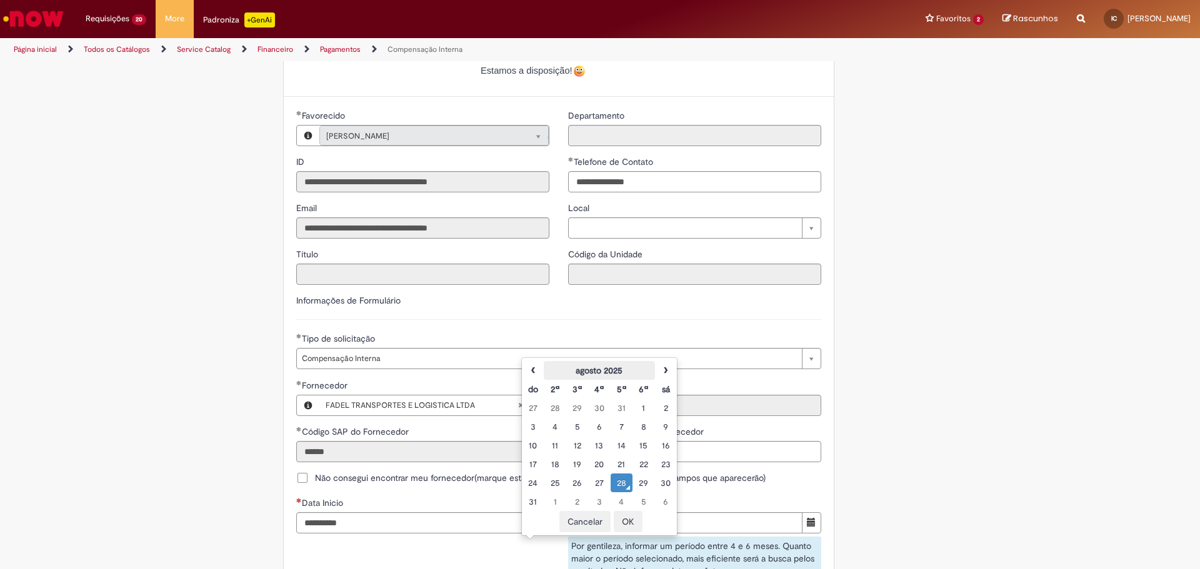  I want to click on div: 29 August 2025 Friday, so click(643, 483).